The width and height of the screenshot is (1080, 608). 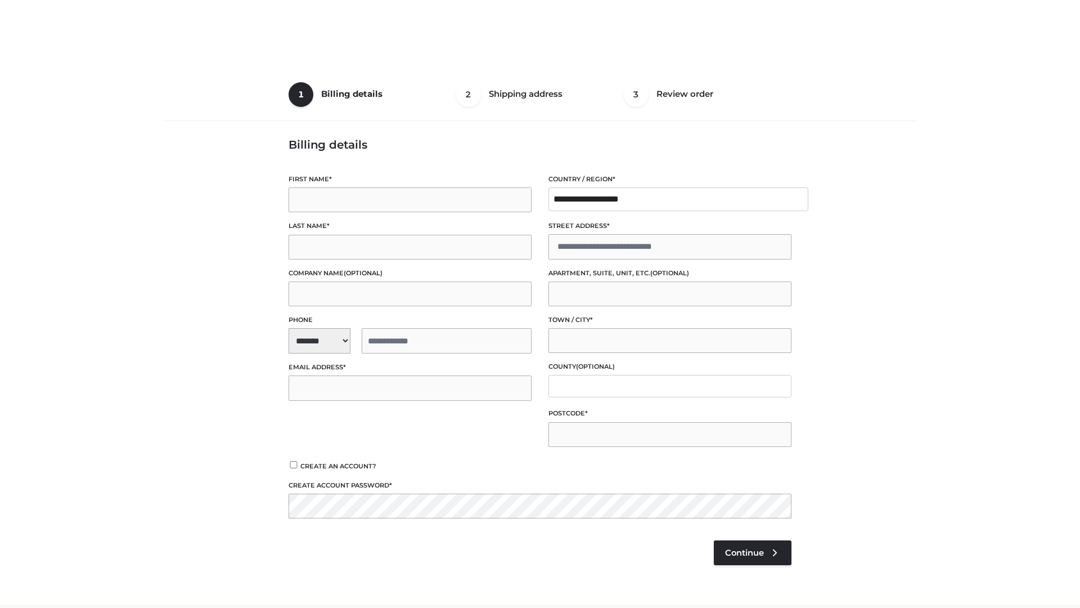 What do you see at coordinates (670, 320) in the screenshot?
I see `label: Town / City` at bounding box center [670, 320].